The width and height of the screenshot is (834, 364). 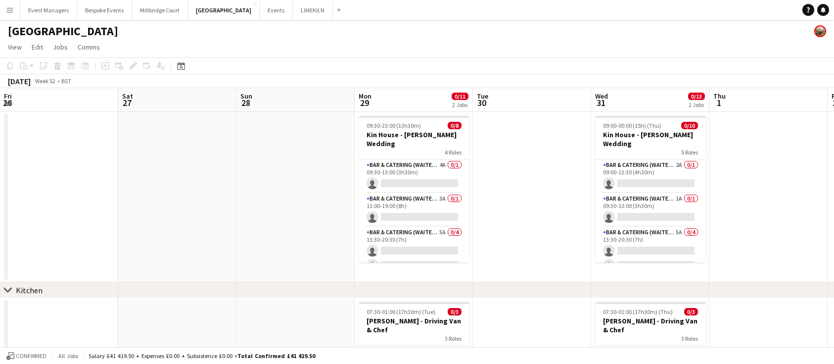 I want to click on span: 07:30-01:00 (17h30m) (Tue), so click(x=401, y=311).